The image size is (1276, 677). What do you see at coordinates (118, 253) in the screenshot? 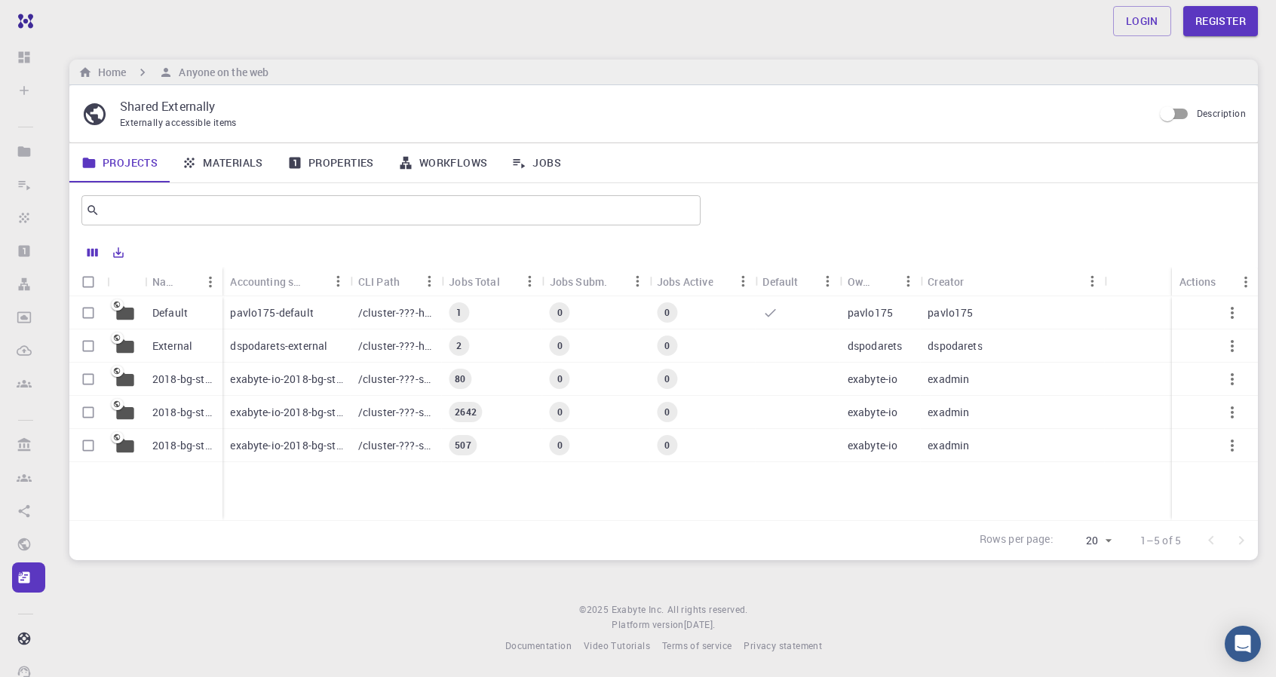
I see `button: Export` at bounding box center [118, 253].